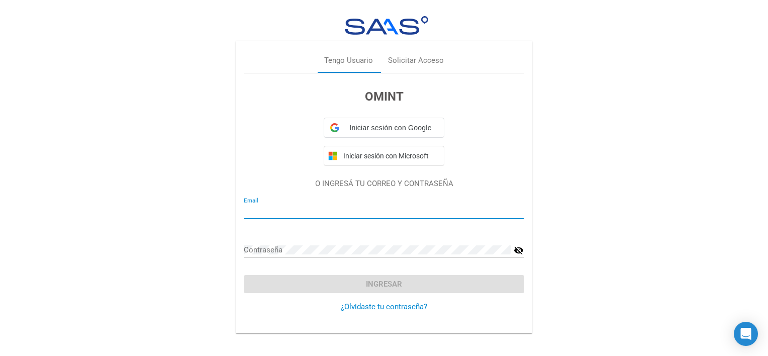 The image size is (768, 356). What do you see at coordinates (746, 334) in the screenshot?
I see `div: Open Intercom Messenger` at bounding box center [746, 334].